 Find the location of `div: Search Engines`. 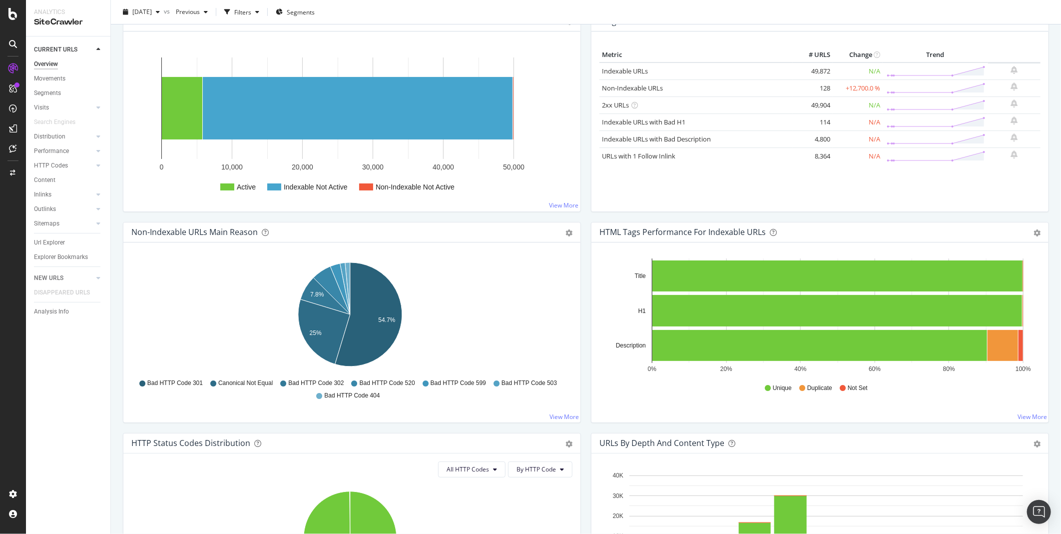

div: Search Engines is located at coordinates (54, 122).